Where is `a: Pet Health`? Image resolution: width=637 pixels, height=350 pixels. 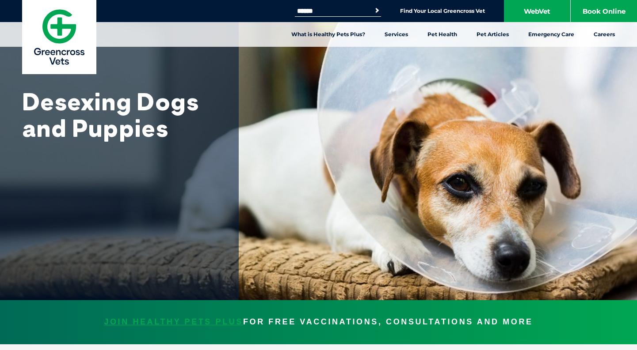 a: Pet Health is located at coordinates (442, 34).